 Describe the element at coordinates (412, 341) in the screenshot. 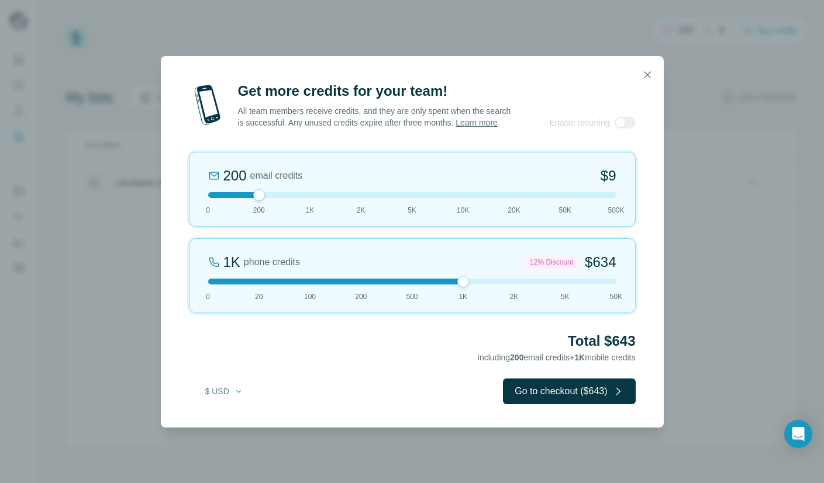

I see `h2: Total $643` at that location.